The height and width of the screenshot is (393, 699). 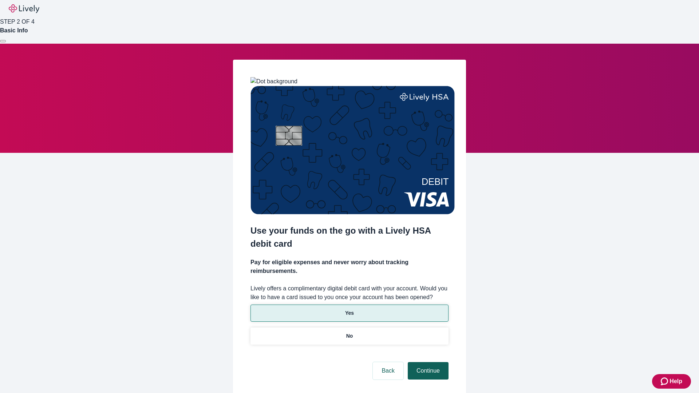 I want to click on img: Debit card, so click(x=352, y=150).